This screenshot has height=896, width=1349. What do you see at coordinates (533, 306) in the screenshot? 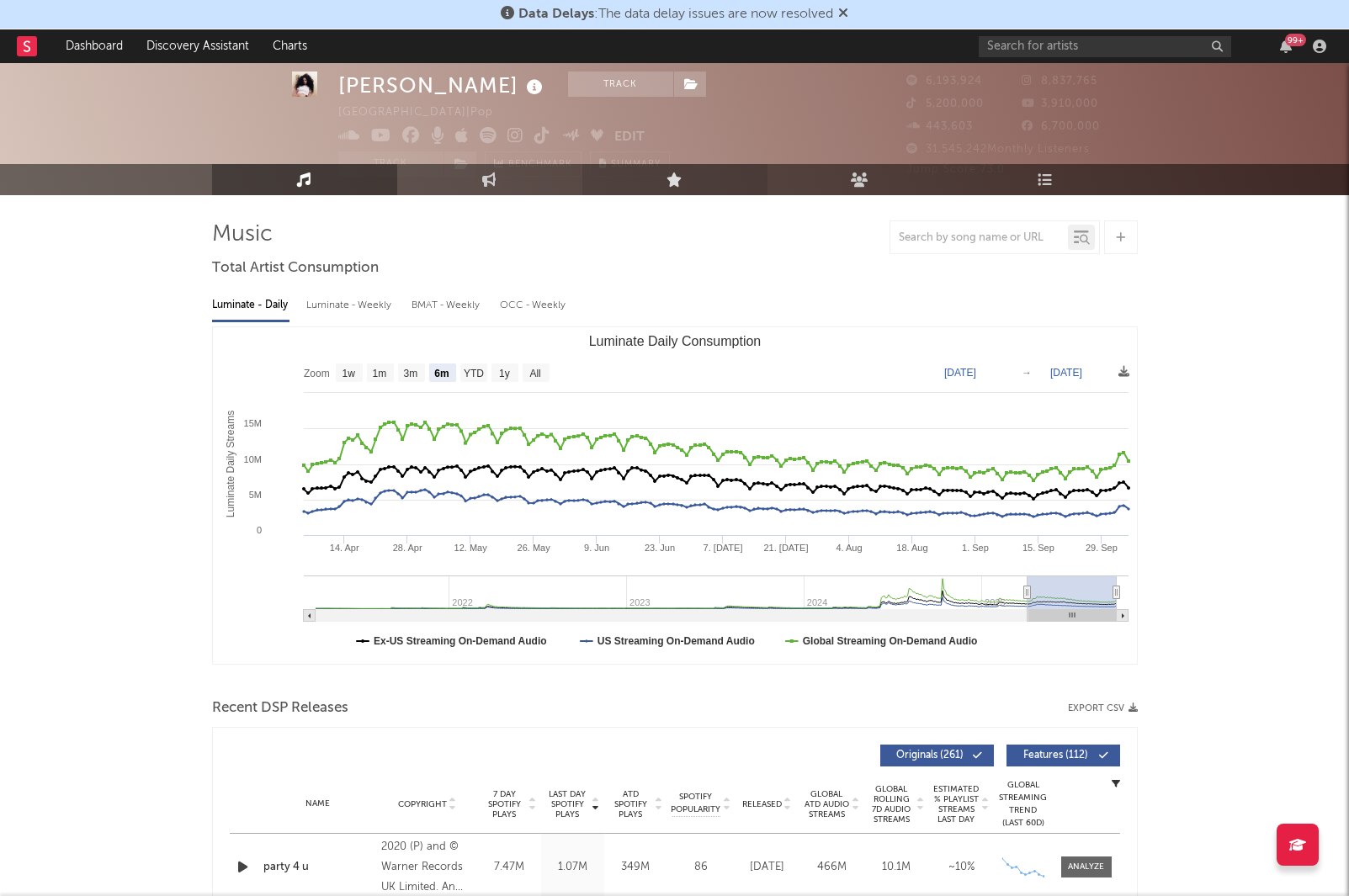
I see `div: OCC - Weekly` at bounding box center [533, 306].